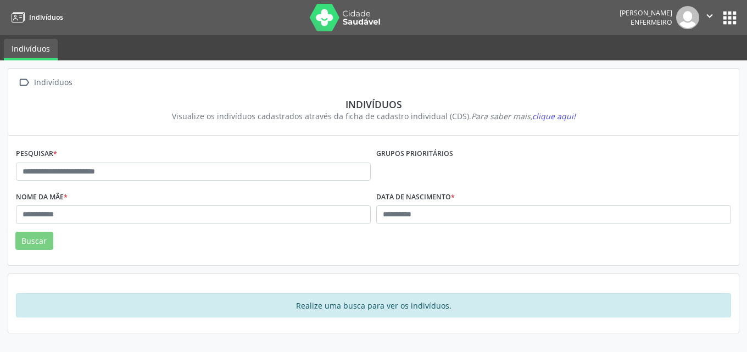 This screenshot has width=747, height=352. What do you see at coordinates (374, 306) in the screenshot?
I see `div: Realize uma busca para ver os indivíduos.` at bounding box center [374, 306].